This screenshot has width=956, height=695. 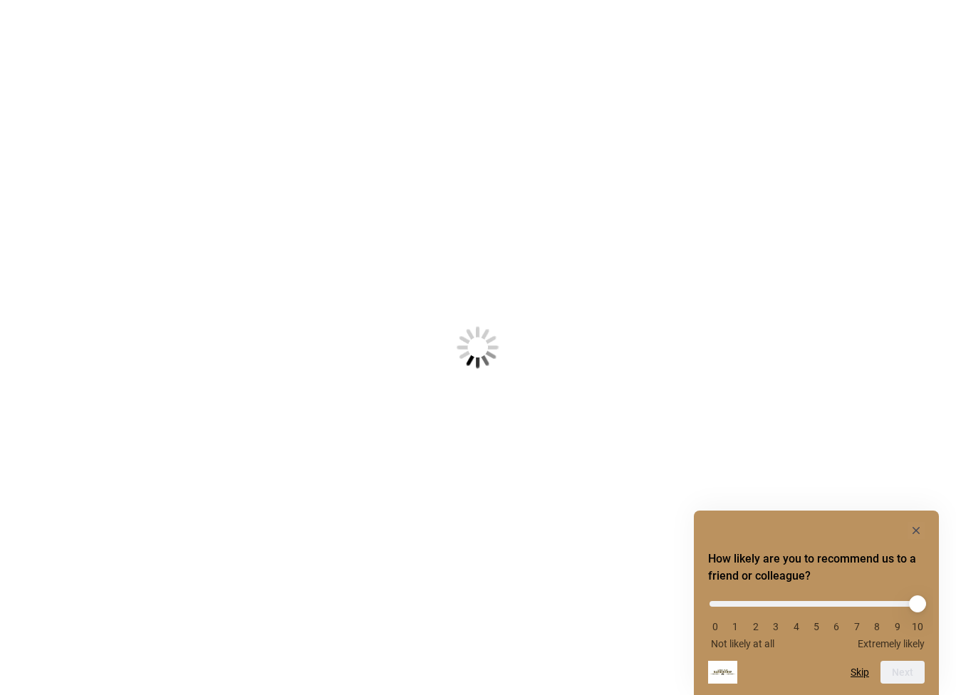 I want to click on li: 7, so click(x=857, y=627).